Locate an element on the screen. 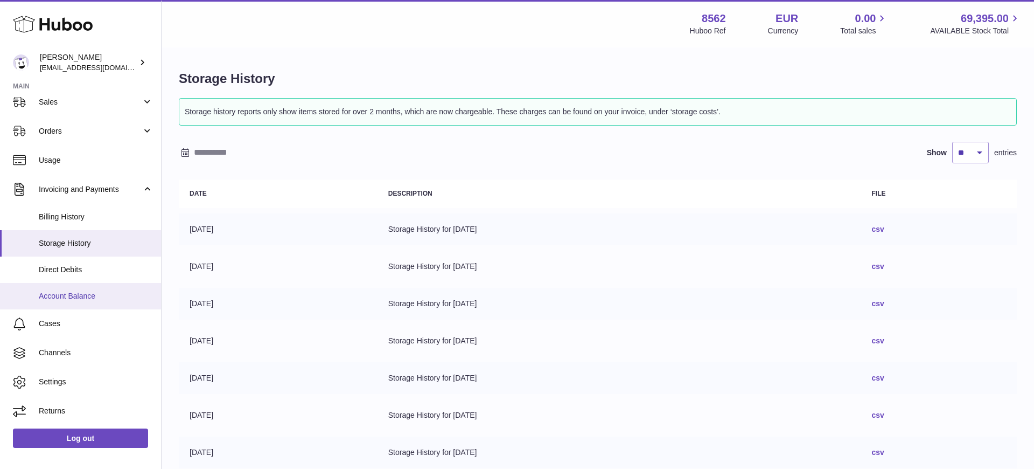 The height and width of the screenshot is (469, 1034). span: Sales is located at coordinates (90, 102).